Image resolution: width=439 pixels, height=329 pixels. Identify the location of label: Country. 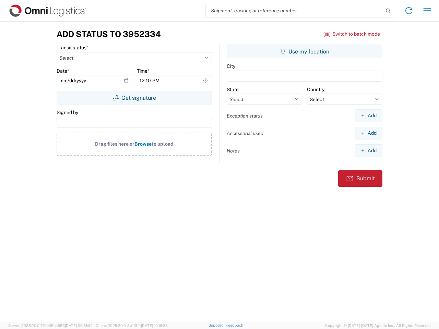
(315, 89).